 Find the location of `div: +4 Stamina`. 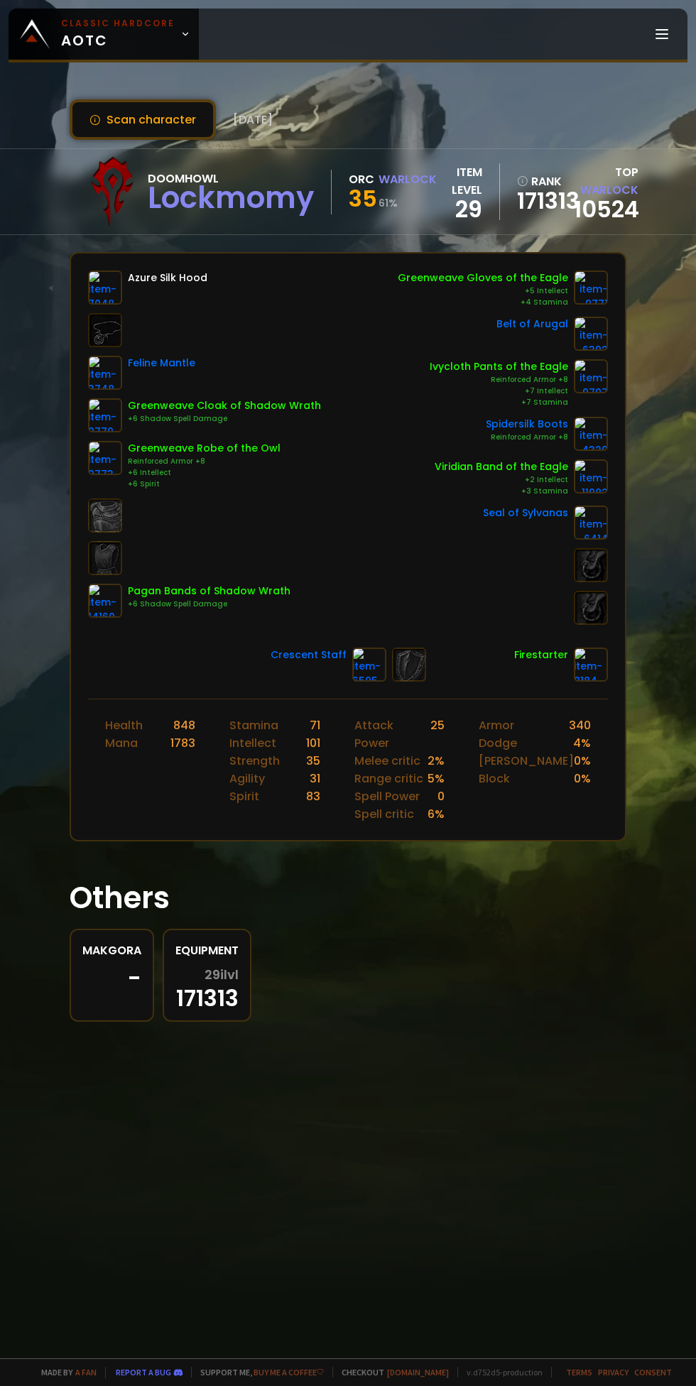

div: +4 Stamina is located at coordinates (483, 302).